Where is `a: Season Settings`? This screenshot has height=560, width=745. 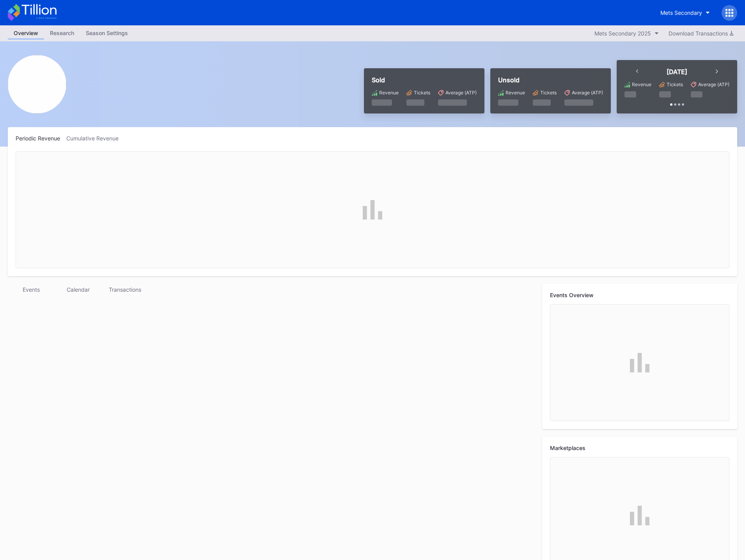 a: Season Settings is located at coordinates (107, 33).